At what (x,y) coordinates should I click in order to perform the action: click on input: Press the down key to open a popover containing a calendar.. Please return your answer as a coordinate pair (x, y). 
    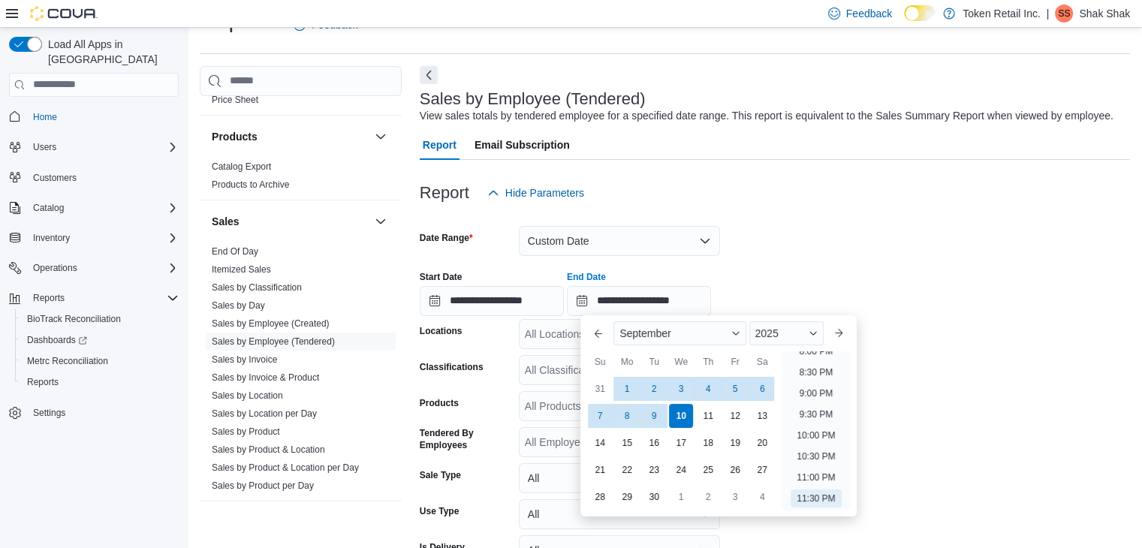
    Looking at the image, I should click on (492, 301).